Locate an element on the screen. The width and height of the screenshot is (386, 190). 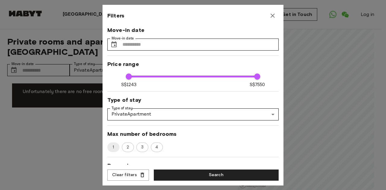
span: Room size is located at coordinates (193, 166).